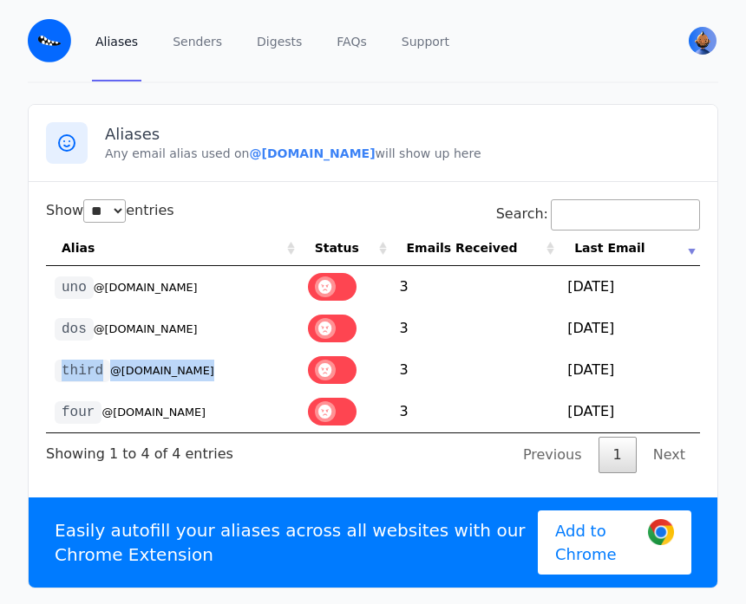 This screenshot has width=746, height=604. What do you see at coordinates (552, 455) in the screenshot?
I see `a: Previous` at bounding box center [552, 455].